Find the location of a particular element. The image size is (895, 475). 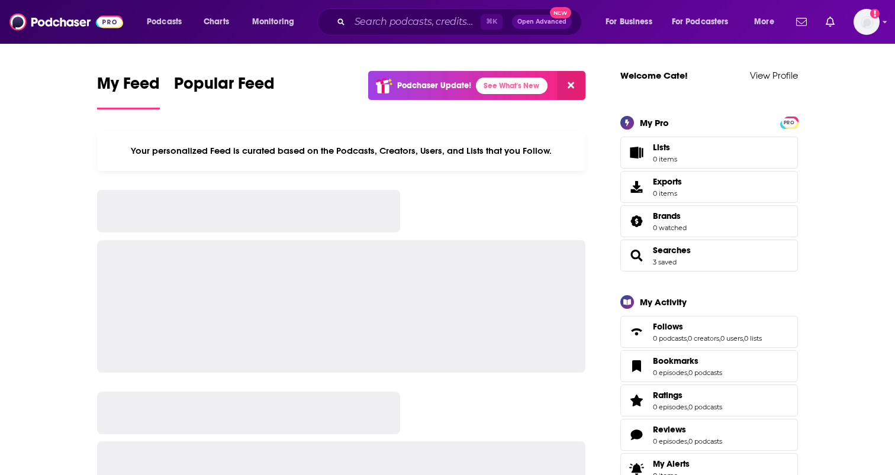

span: Monitoring is located at coordinates (273, 22).